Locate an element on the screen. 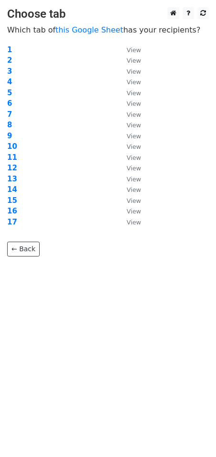 The image size is (216, 457). strong: 14 is located at coordinates (12, 189).